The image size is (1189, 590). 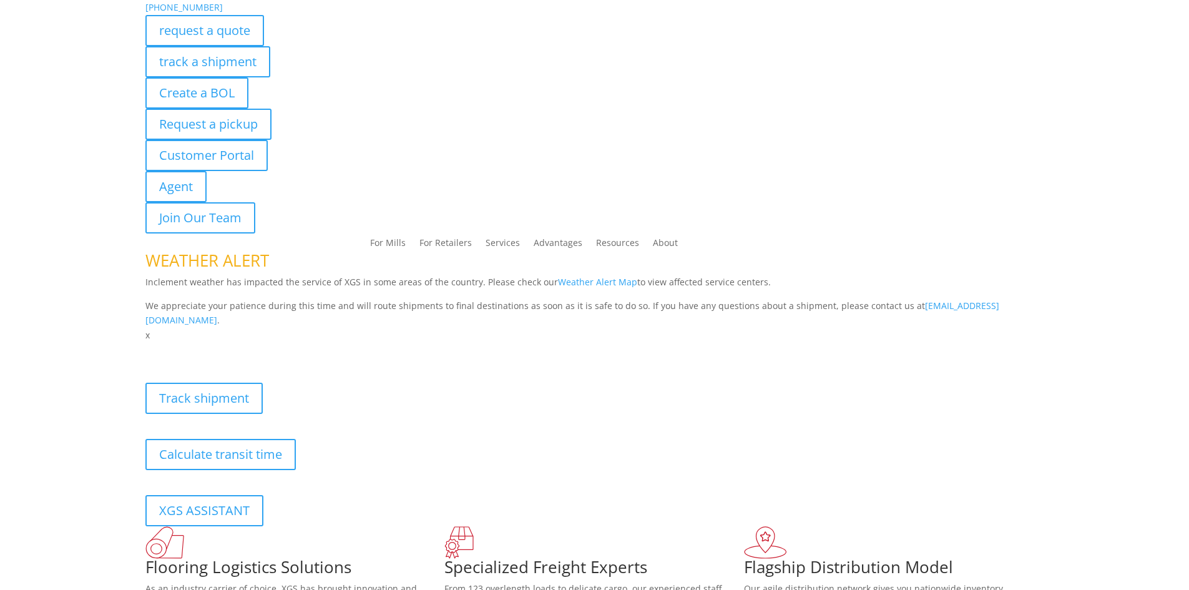 I want to click on a: Agent, so click(x=176, y=187).